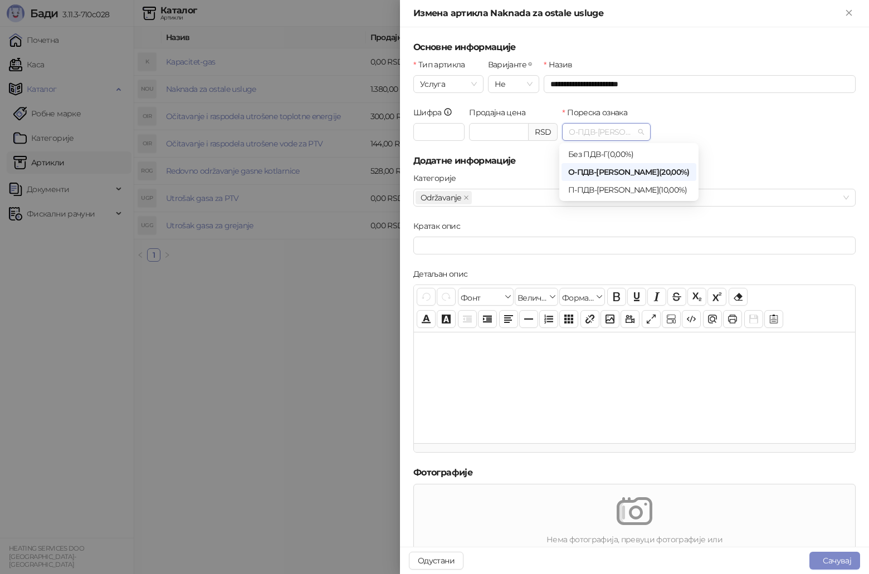 Image resolution: width=869 pixels, height=574 pixels. I want to click on button: Увлачење, so click(487, 319).